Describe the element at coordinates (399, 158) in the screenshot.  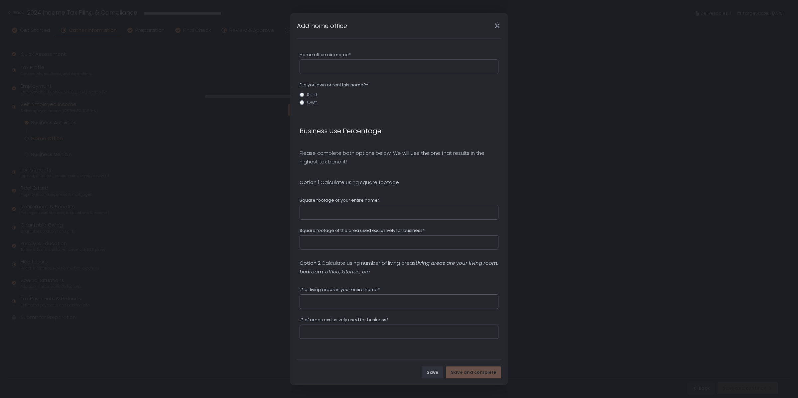
I see `p: Please complete both options below. We will use the one that results in the highest tax benefit!` at that location.